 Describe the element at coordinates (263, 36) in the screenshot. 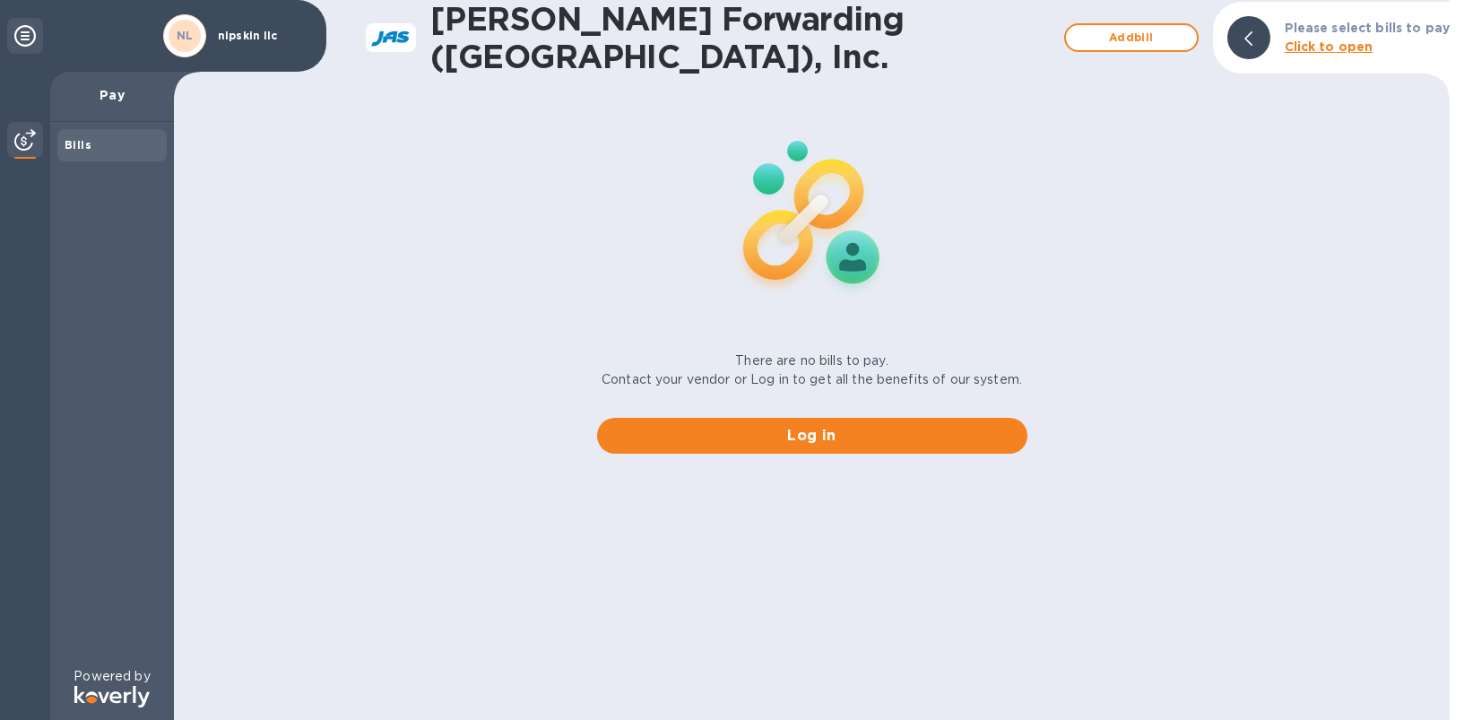

I see `p: nipskin llc` at that location.